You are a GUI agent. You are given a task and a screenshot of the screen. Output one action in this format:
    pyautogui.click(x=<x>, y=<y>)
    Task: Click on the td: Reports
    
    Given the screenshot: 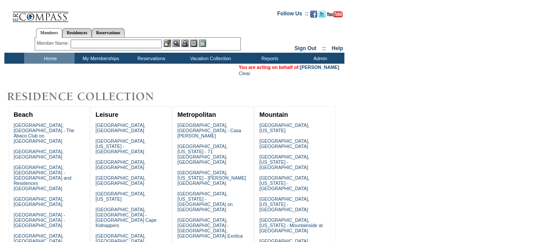 What is the action you would take?
    pyautogui.click(x=268, y=58)
    